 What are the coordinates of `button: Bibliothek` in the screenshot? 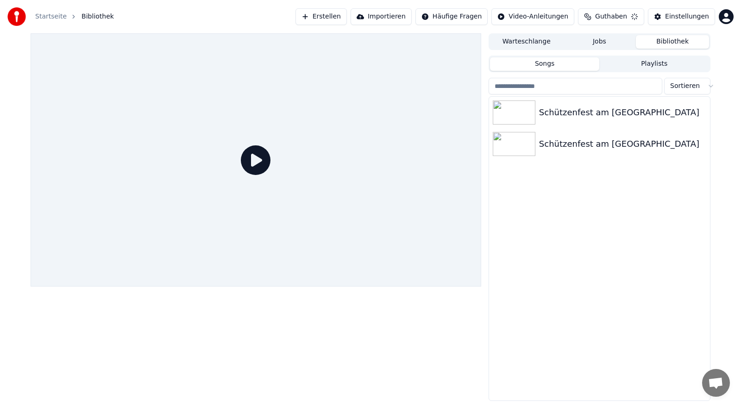 It's located at (673, 42).